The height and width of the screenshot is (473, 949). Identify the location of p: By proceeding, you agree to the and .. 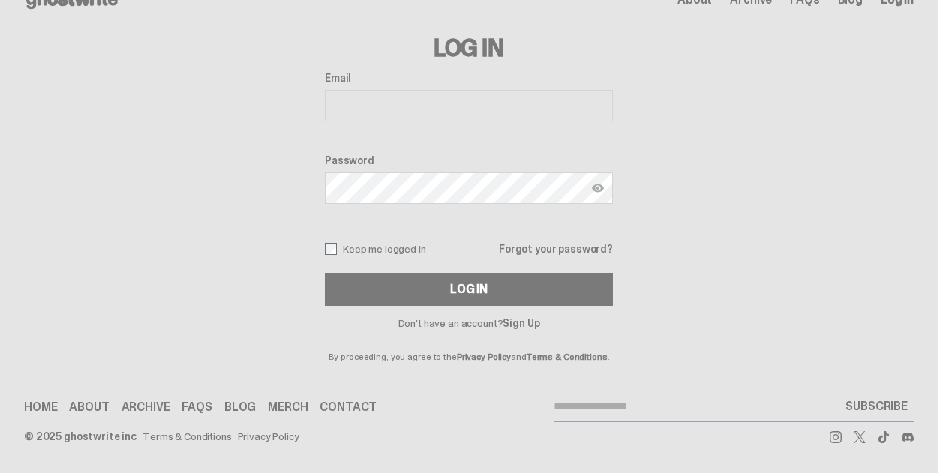
(469, 345).